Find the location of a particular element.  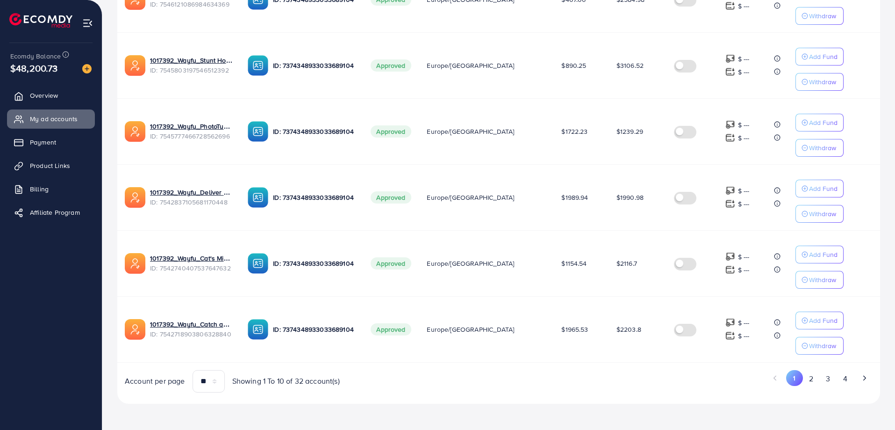

a: Overview is located at coordinates (51, 95).